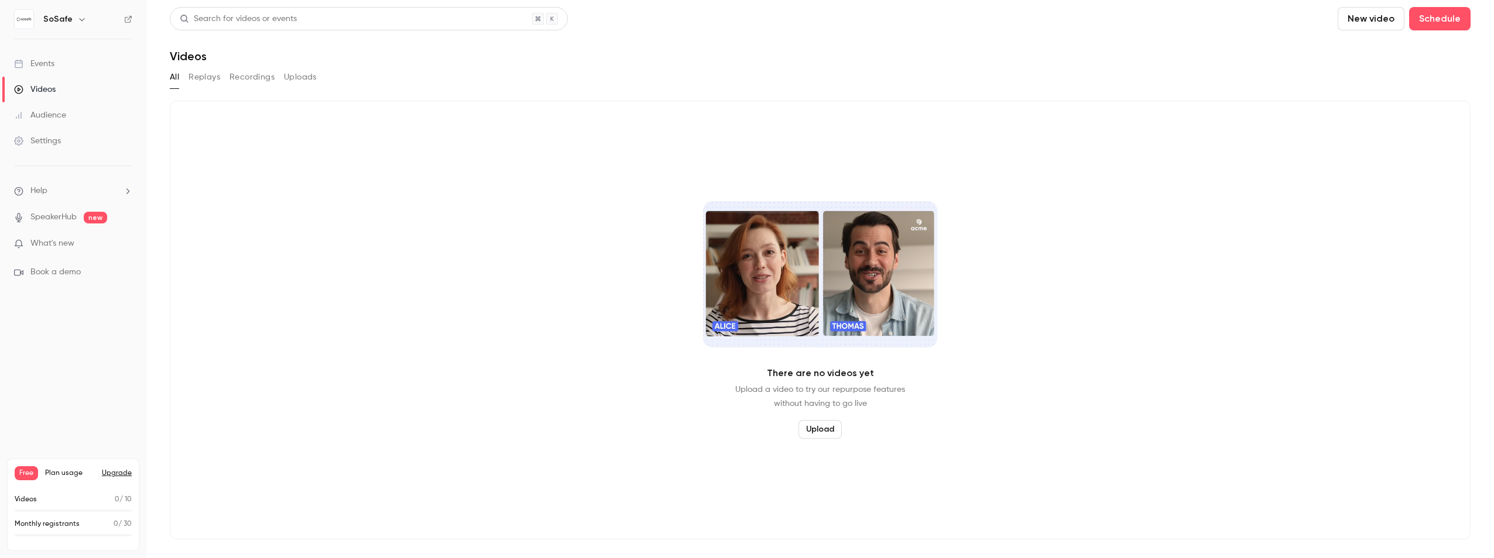 This screenshot has height=558, width=1494. What do you see at coordinates (204, 77) in the screenshot?
I see `button: Replays` at bounding box center [204, 77].